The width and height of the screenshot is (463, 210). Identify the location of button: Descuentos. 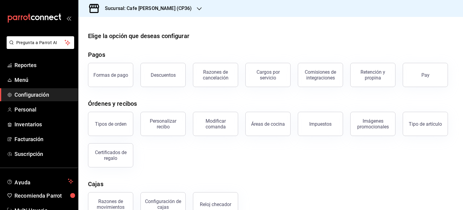
(163, 75).